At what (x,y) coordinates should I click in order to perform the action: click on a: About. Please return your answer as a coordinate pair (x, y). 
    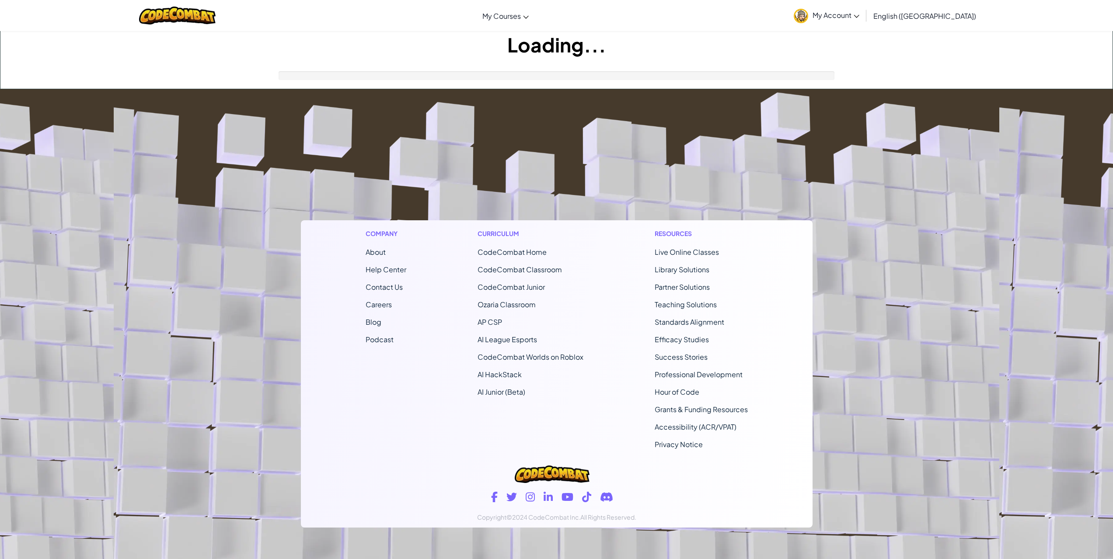
    Looking at the image, I should click on (376, 252).